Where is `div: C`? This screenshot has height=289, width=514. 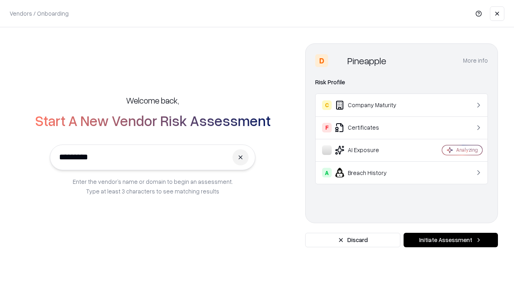 div: C is located at coordinates (327, 105).